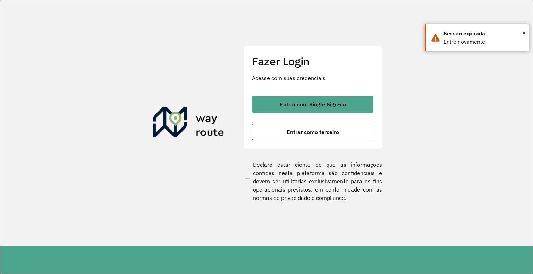 The width and height of the screenshot is (533, 274). What do you see at coordinates (313, 61) in the screenshot?
I see `h2: Fazer Login` at bounding box center [313, 61].